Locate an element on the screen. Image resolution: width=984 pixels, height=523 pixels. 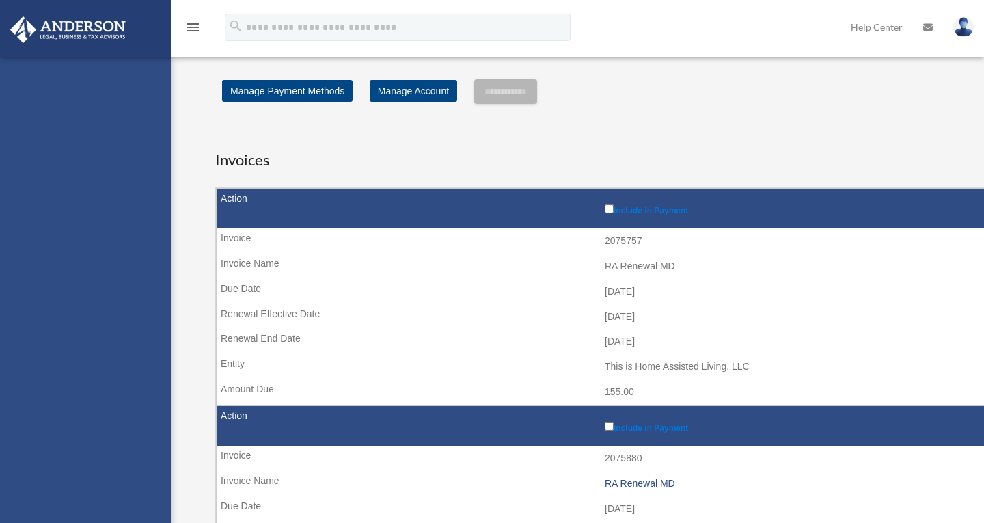
img: Anderson Advisors Platinum Portal is located at coordinates (68, 29).